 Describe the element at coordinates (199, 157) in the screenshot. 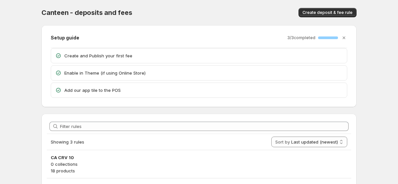

I see `h3: CA CRV 10` at that location.